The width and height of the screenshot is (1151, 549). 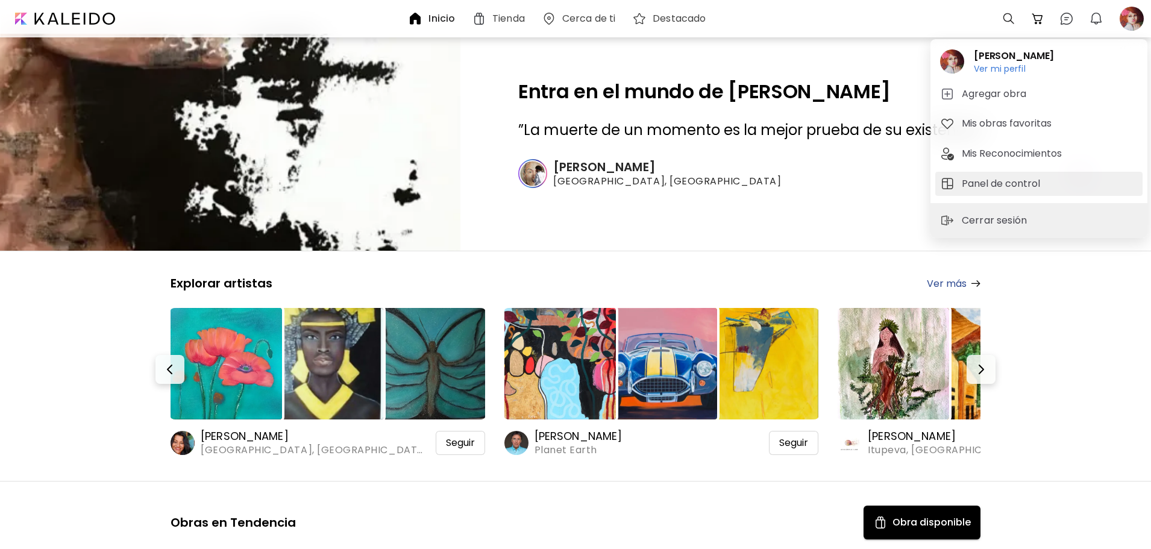 I want to click on button: sign-outCerrar sesión, so click(x=985, y=220).